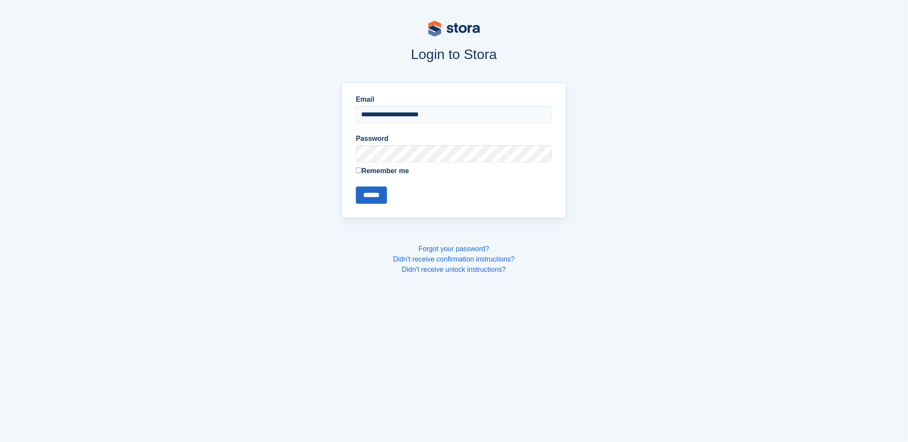 The width and height of the screenshot is (908, 442). What do you see at coordinates (454, 54) in the screenshot?
I see `h1: Login to Stora` at bounding box center [454, 54].